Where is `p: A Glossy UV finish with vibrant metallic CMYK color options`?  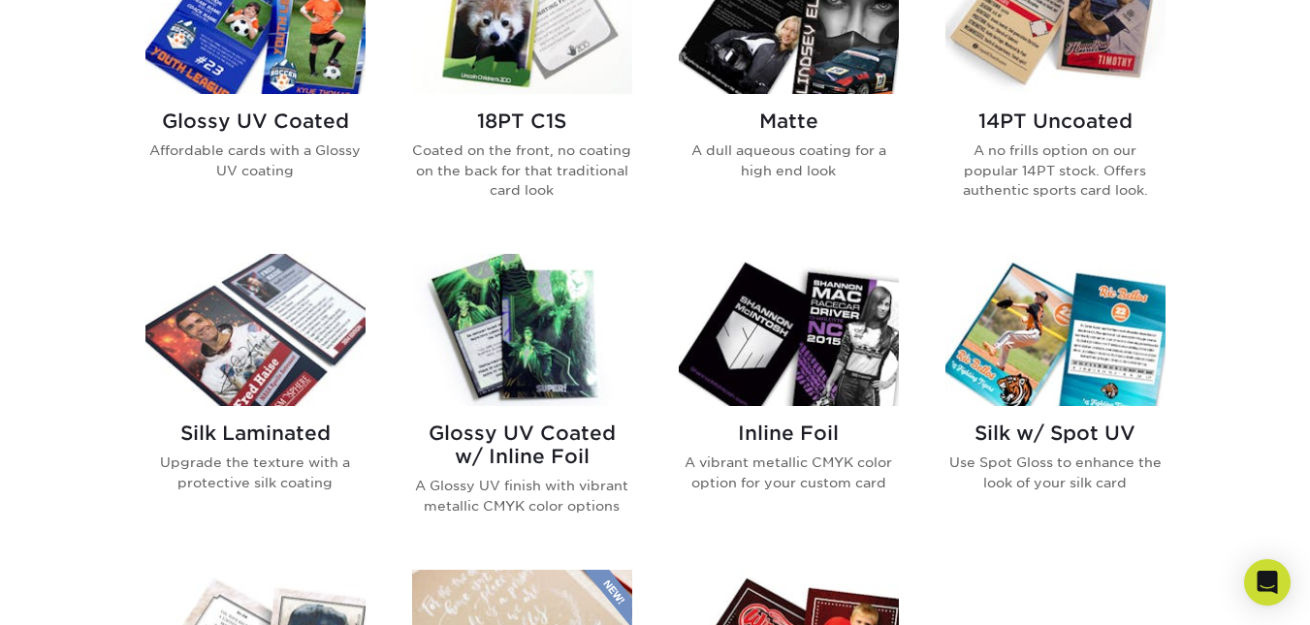
p: A Glossy UV finish with vibrant metallic CMYK color options is located at coordinates (522, 495).